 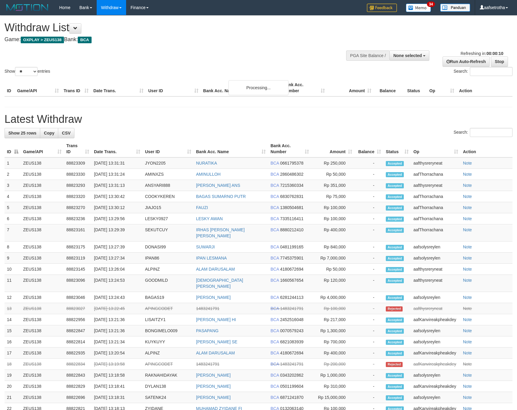 What do you see at coordinates (76, 88) in the screenshot?
I see `th: Trans ID` at bounding box center [76, 88].